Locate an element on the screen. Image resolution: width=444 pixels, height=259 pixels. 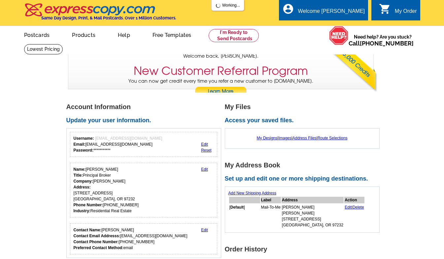
a: Learn More is located at coordinates (221, 92).